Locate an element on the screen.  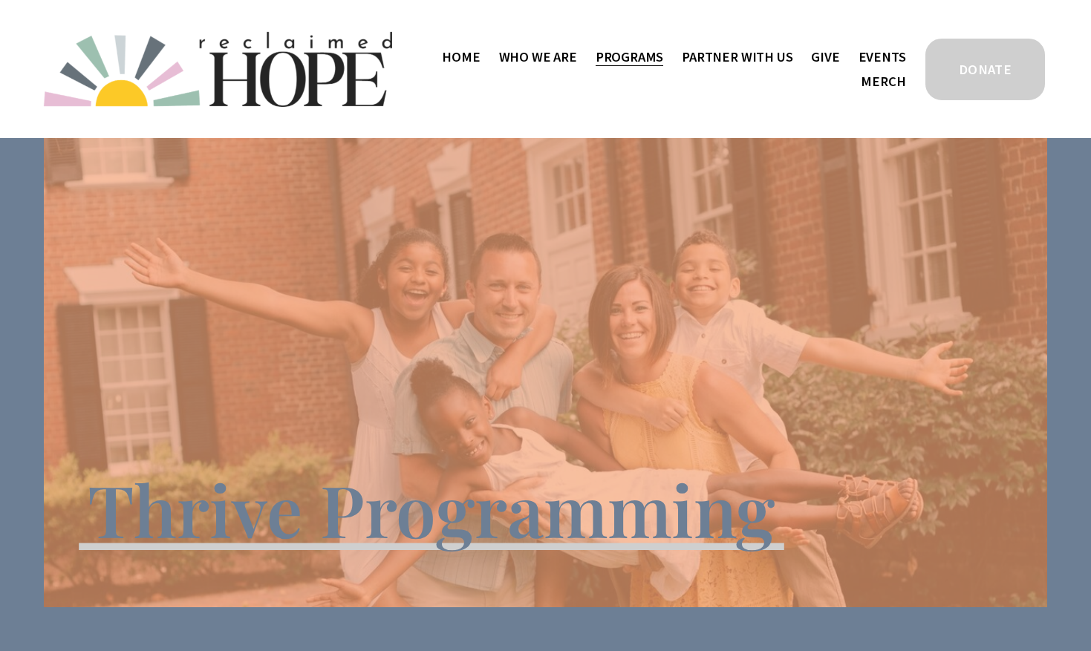
span: Programs is located at coordinates (630, 57).